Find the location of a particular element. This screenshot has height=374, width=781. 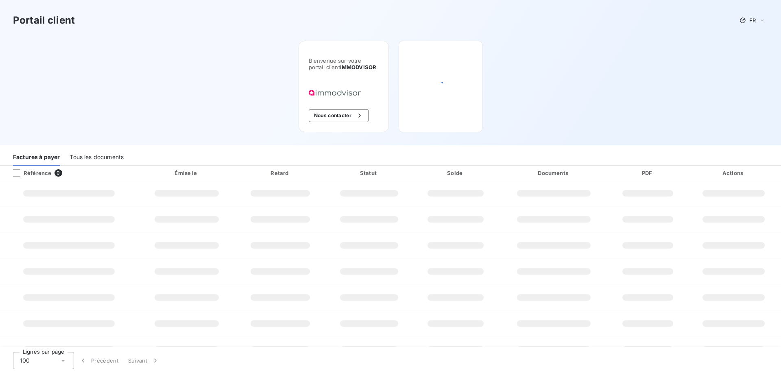

span: IMMODVISOR is located at coordinates (358, 67).